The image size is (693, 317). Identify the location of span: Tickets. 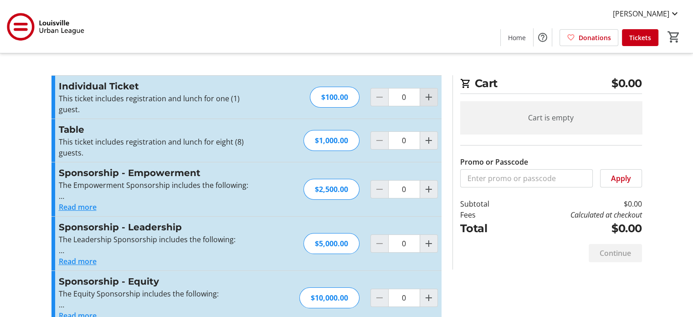
(640, 37).